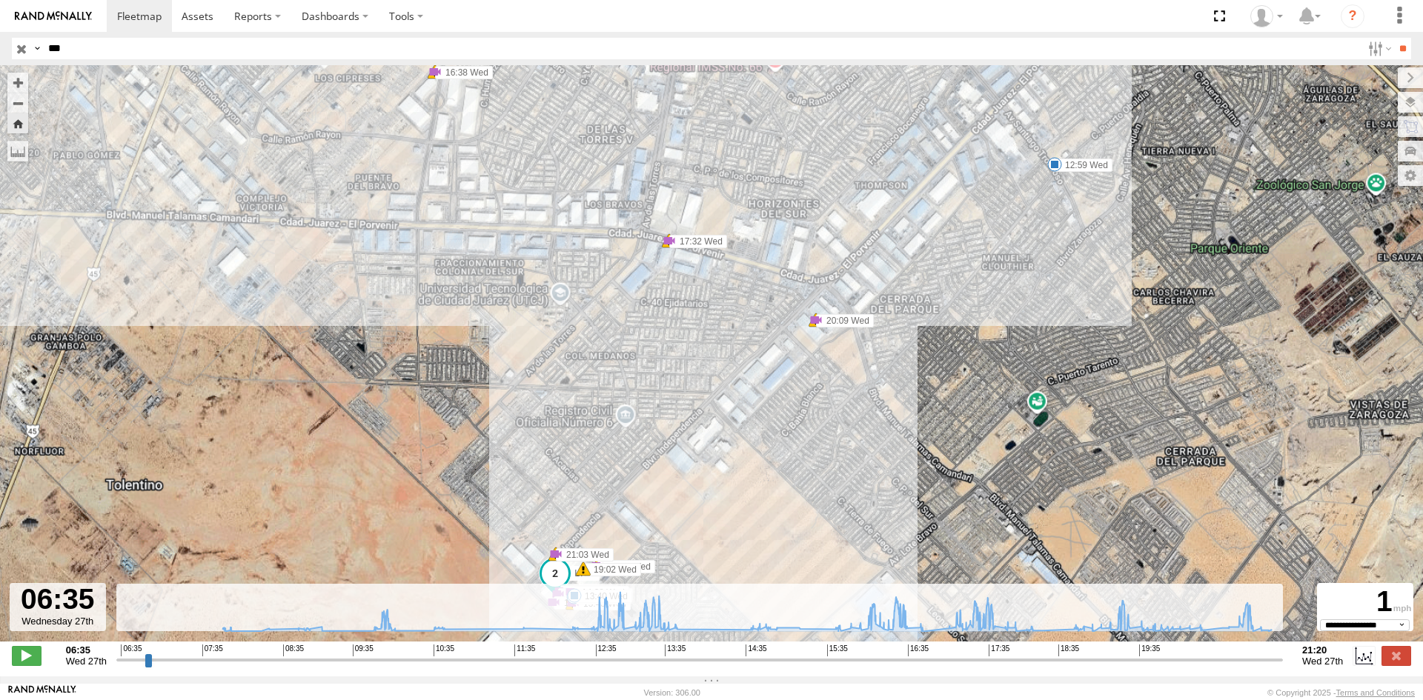 The width and height of the screenshot is (1423, 700). What do you see at coordinates (1322, 650) in the screenshot?
I see `strong: 21:20` at bounding box center [1322, 650].